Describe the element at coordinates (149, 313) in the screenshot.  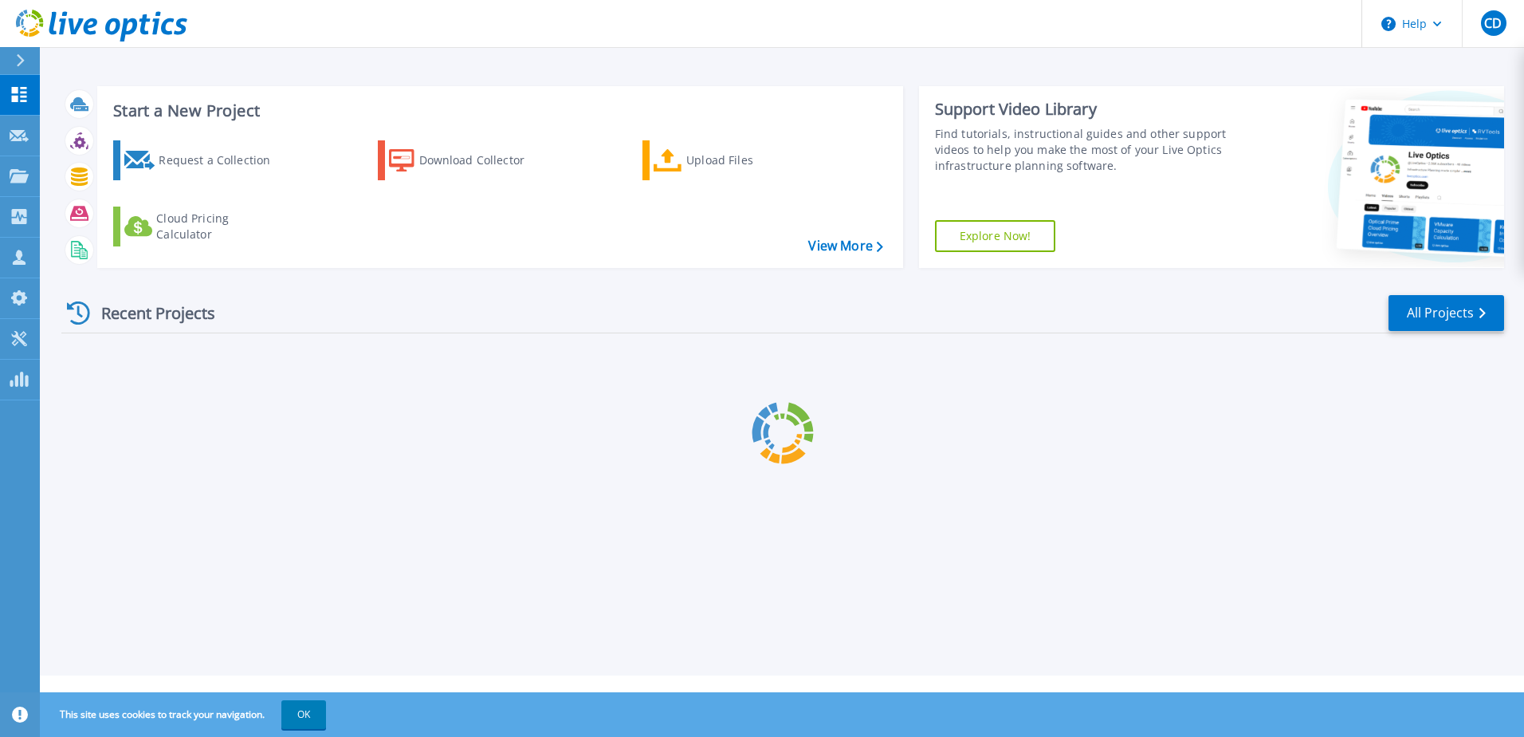
I see `div: Recent Projects` at that location.